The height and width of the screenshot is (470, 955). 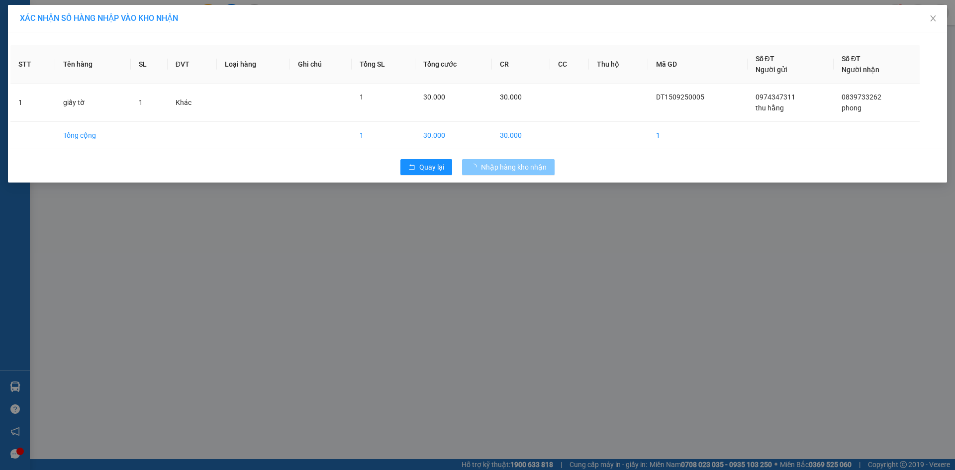 What do you see at coordinates (680, 97) in the screenshot?
I see `span: DT1509250005` at bounding box center [680, 97].